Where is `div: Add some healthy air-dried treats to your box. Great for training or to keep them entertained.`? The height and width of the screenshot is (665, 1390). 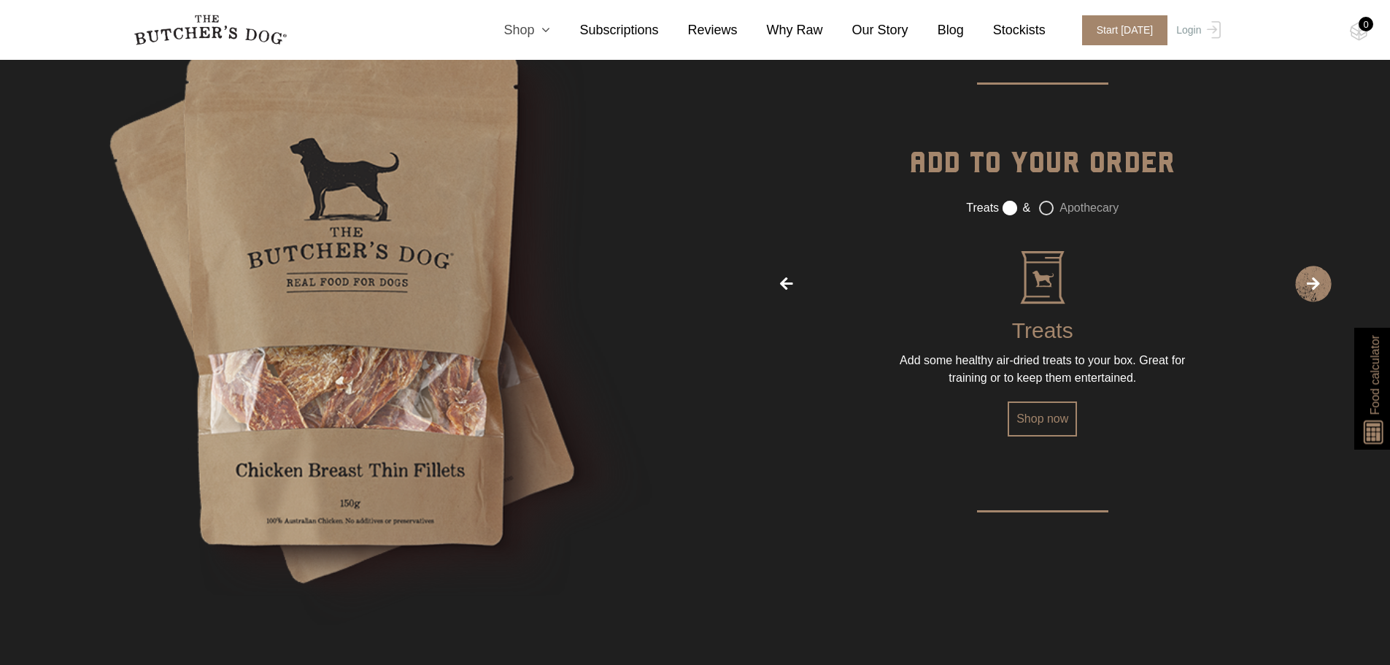 div: Add some healthy air-dried treats to your box. Great for training or to keep them entertained. is located at coordinates (1043, 369).